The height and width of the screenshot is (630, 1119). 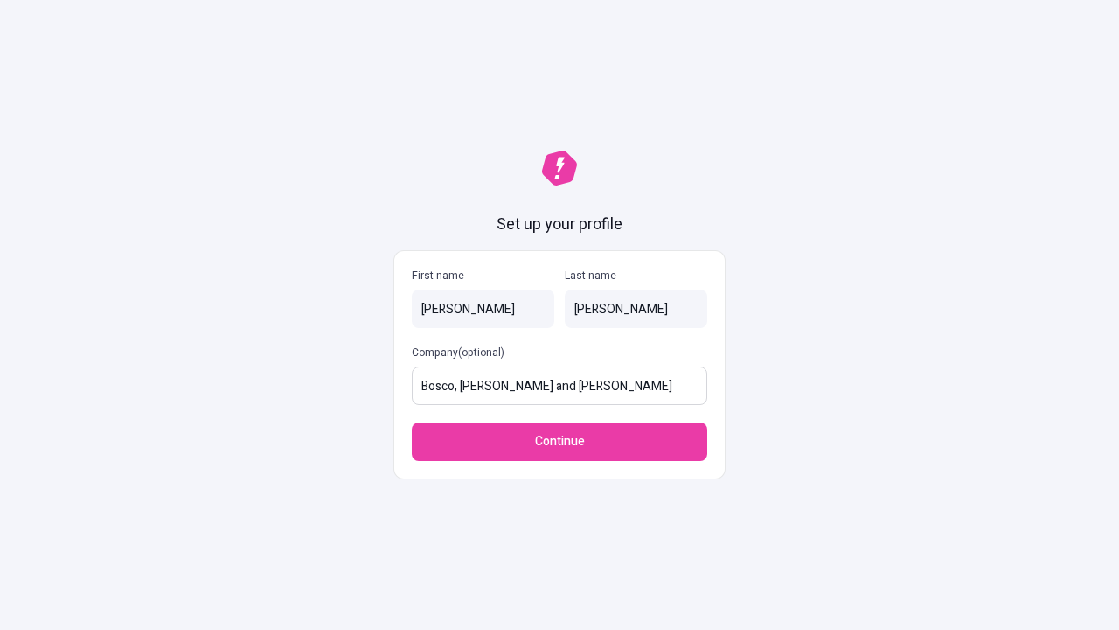 What do you see at coordinates (636, 275) in the screenshot?
I see `p: Last name` at bounding box center [636, 275].